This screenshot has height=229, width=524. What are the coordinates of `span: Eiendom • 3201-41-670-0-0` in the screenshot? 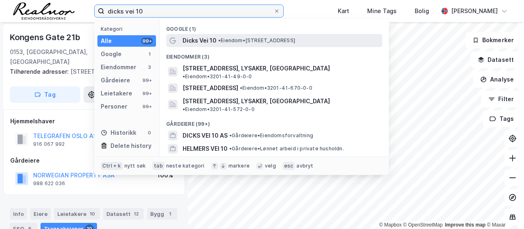 It's located at (276, 88).